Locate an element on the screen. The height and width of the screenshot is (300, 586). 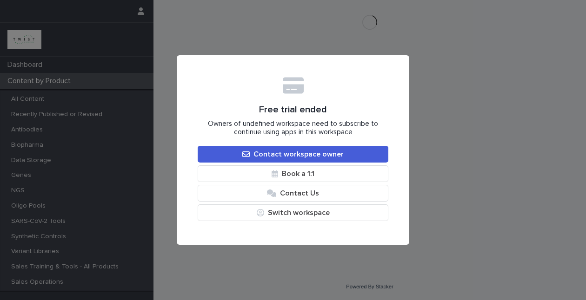
span: Contact Us is located at coordinates (299, 193).